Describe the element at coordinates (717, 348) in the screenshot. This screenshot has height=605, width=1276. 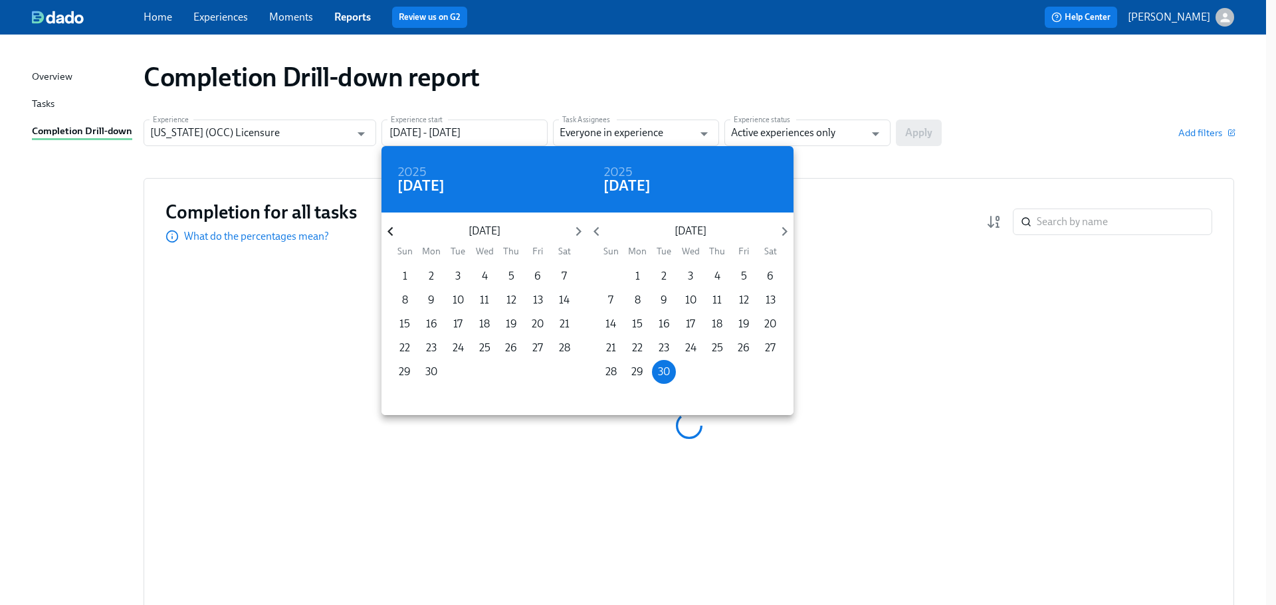
I see `button: 25` at that location.